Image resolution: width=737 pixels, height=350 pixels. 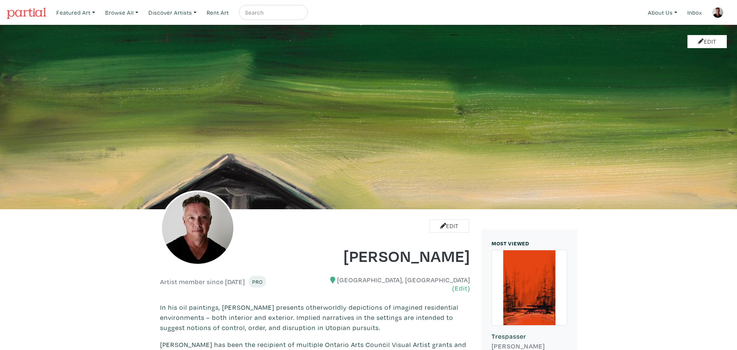 What do you see at coordinates (173, 12) in the screenshot?
I see `a: Discover Artists` at bounding box center [173, 12].